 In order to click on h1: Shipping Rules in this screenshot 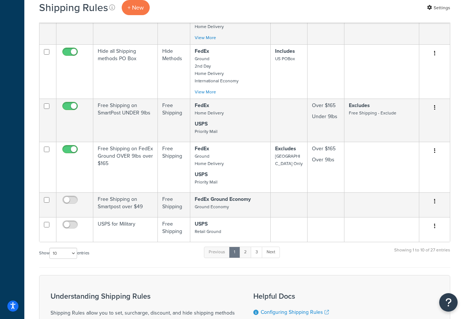, I will do `click(73, 7)`.